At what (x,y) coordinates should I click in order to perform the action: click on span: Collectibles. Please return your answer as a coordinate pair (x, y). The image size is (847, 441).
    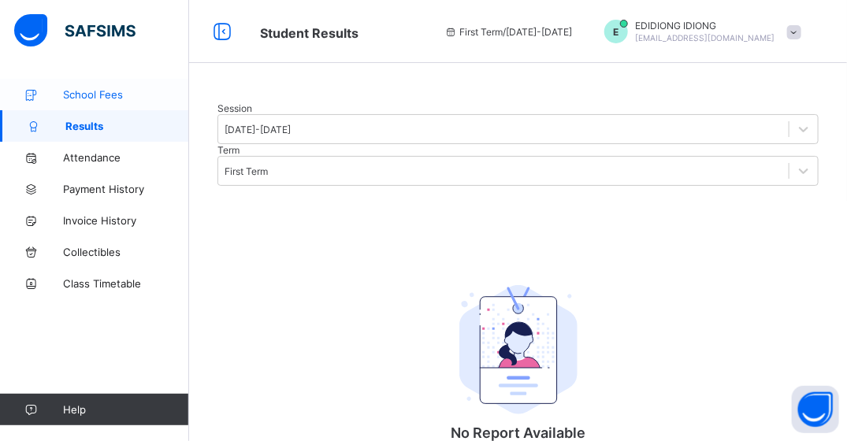
    Looking at the image, I should click on (126, 252).